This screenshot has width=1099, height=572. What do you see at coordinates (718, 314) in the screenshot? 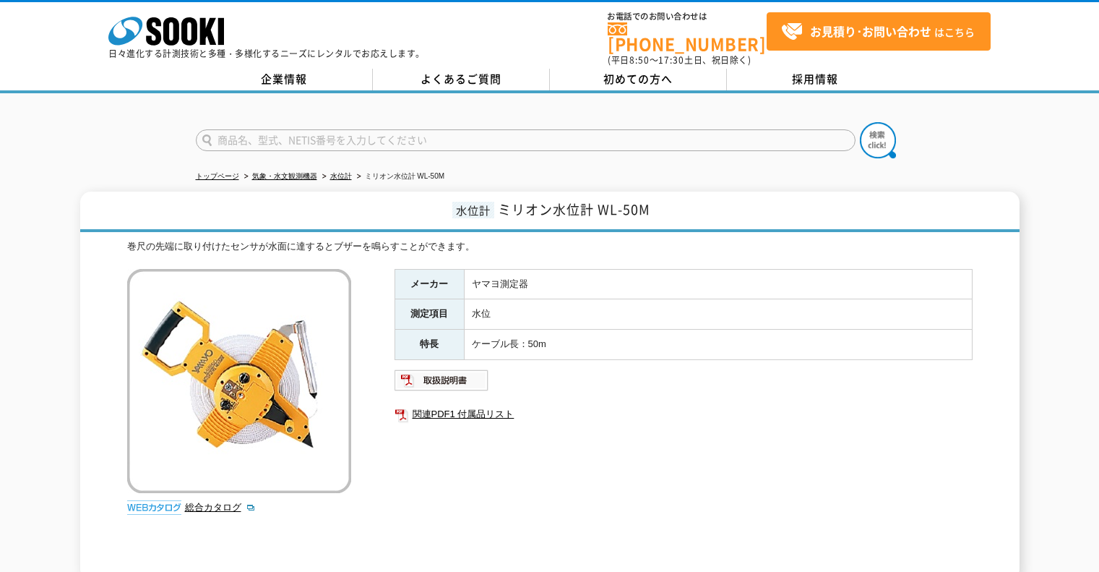
I see `td: 水位` at bounding box center [718, 314].